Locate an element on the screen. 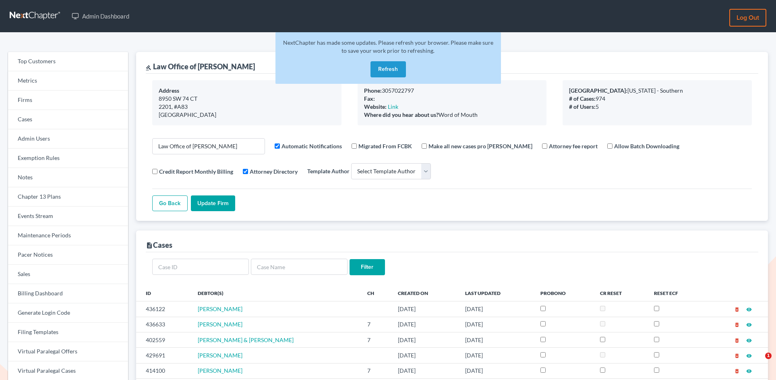  th: Last Updated is located at coordinates (496, 293).